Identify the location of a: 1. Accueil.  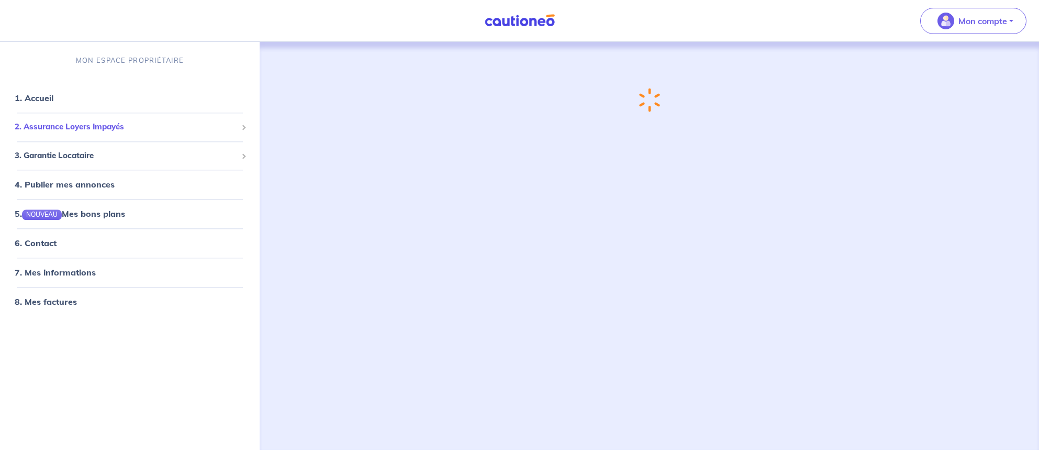
(34, 98).